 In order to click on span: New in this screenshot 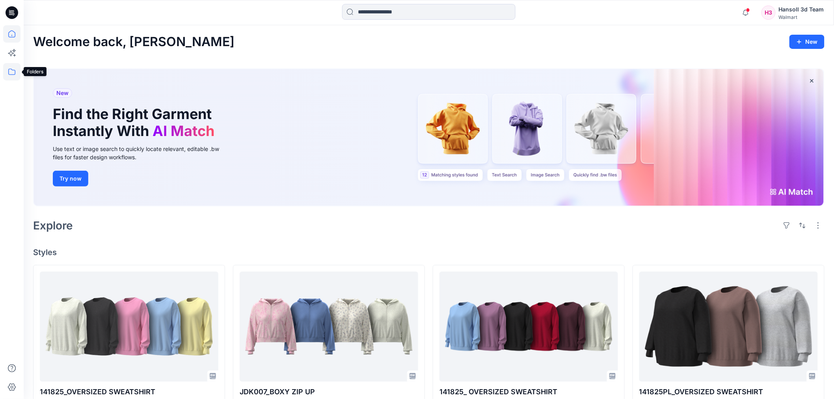, I will do `click(62, 93)`.